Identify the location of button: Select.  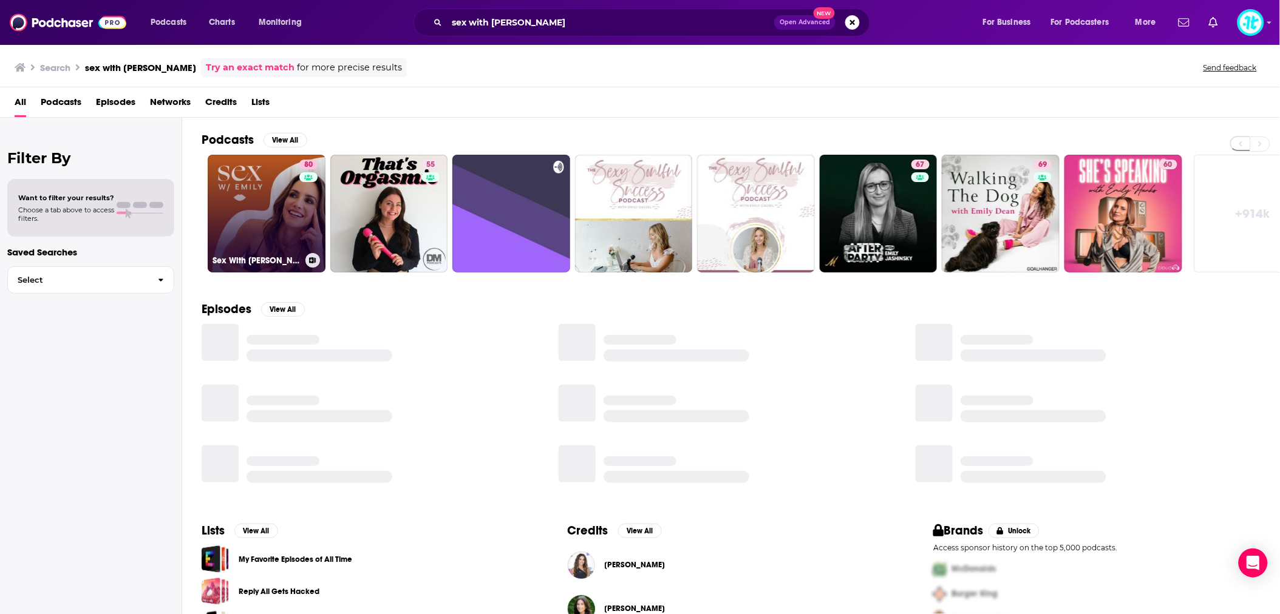
(90, 280).